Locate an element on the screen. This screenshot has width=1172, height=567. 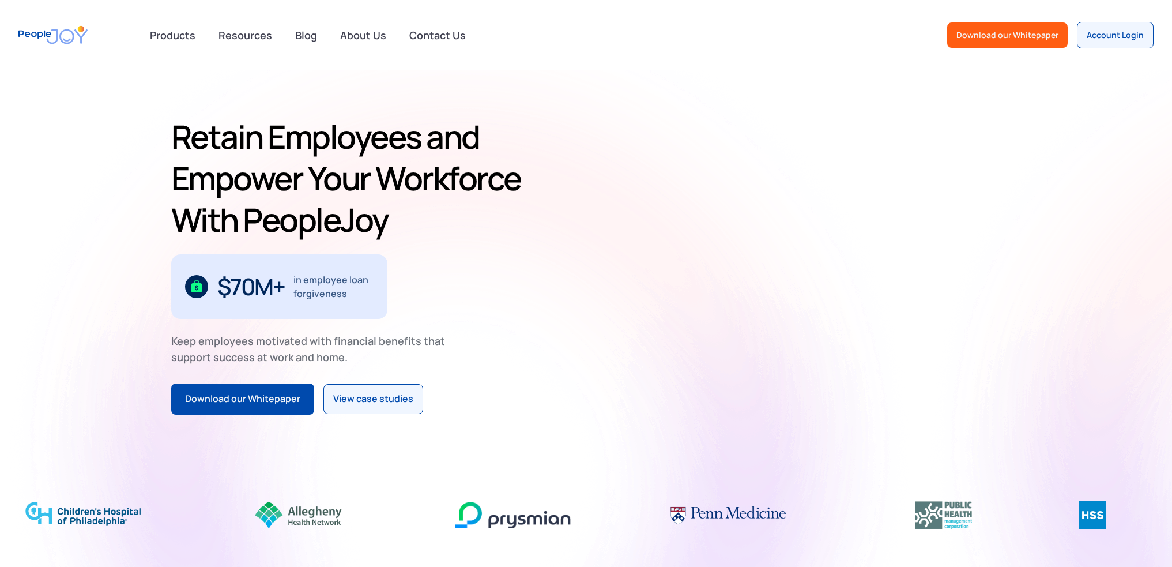
a: Blog is located at coordinates (306, 35).